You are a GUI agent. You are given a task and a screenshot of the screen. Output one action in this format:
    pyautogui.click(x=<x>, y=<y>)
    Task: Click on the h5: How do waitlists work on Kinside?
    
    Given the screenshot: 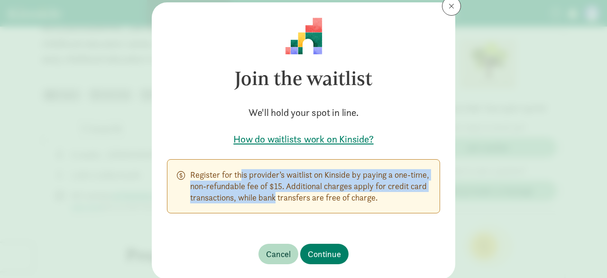 What is the action you would take?
    pyautogui.click(x=304, y=139)
    